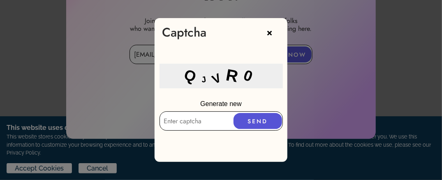 The width and height of the screenshot is (442, 180). I want to click on div: R, so click(235, 76).